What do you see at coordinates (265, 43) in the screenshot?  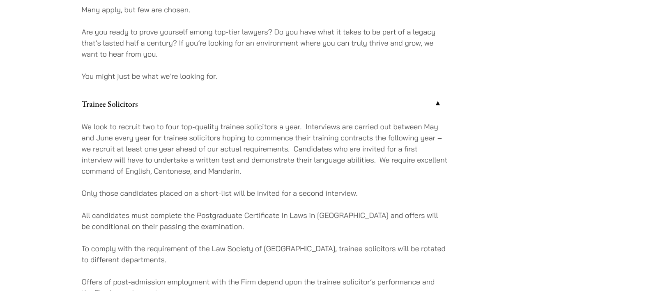 I see `p: Are you ready to prove yourself among top-tier lawyers? Do you have what it takes to be part of a...` at bounding box center [265, 43].